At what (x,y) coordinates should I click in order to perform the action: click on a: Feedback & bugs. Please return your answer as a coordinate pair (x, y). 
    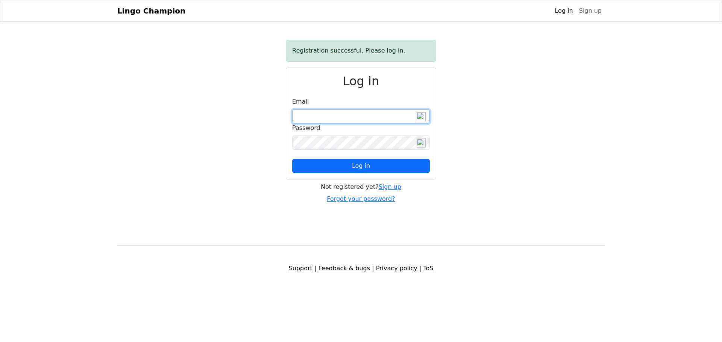
    Looking at the image, I should click on (344, 268).